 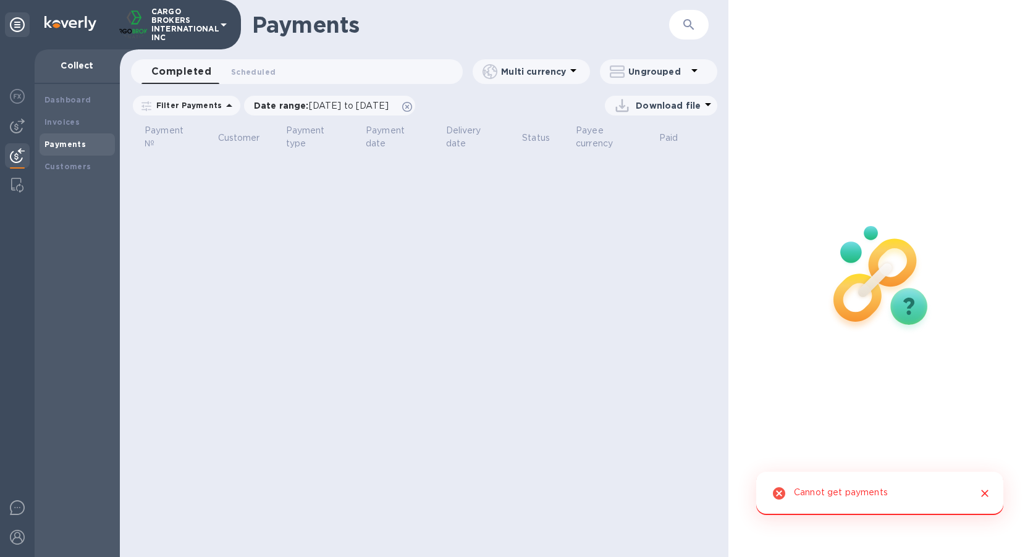 What do you see at coordinates (176, 137) in the screenshot?
I see `span: Payment №` at bounding box center [176, 137].